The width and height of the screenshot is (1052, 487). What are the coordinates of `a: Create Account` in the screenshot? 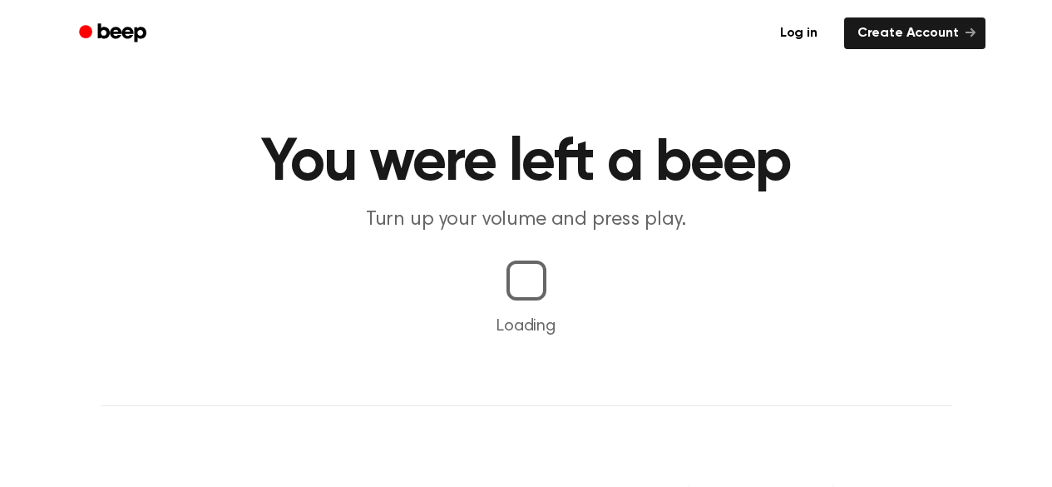 It's located at (915, 33).